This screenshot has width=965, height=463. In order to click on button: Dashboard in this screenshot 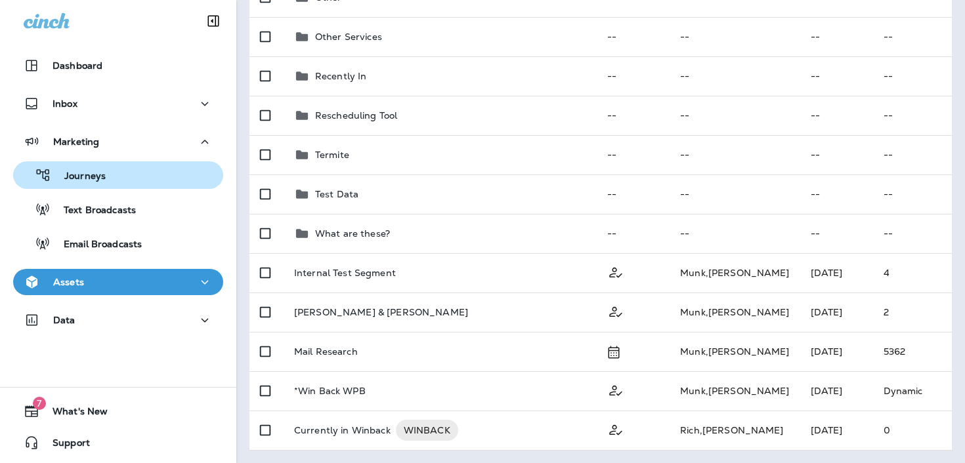, I will do `click(118, 66)`.